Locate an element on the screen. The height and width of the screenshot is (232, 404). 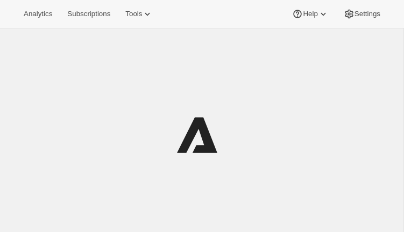
button: Tools is located at coordinates (139, 14).